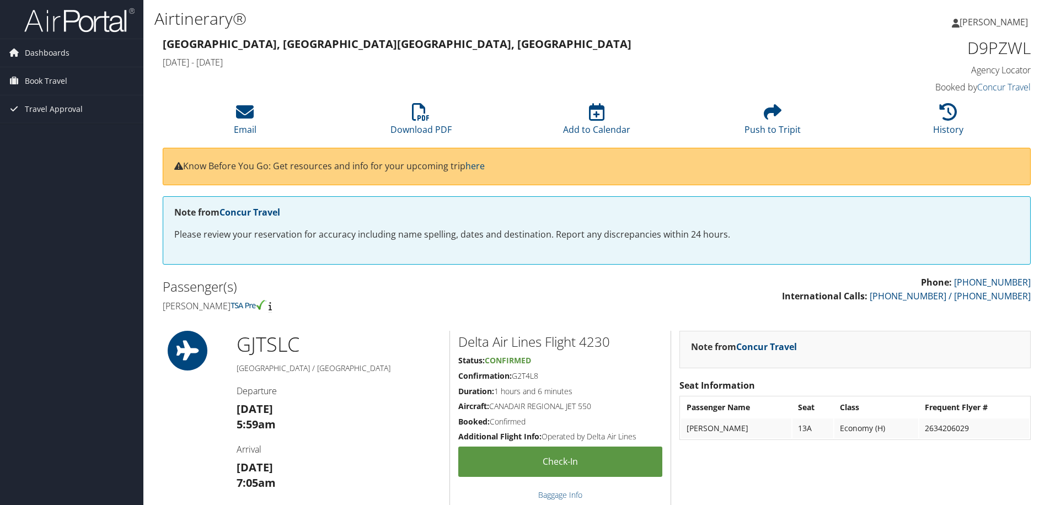 Image resolution: width=1050 pixels, height=505 pixels. What do you see at coordinates (245, 122) in the screenshot?
I see `a: Email` at bounding box center [245, 122].